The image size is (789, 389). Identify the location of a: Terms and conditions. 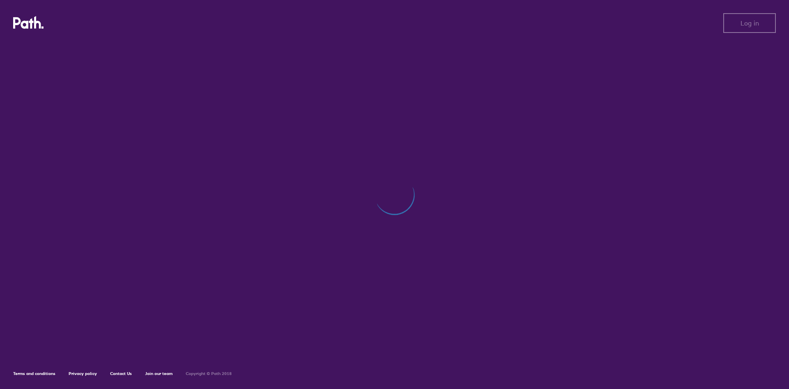
(34, 373).